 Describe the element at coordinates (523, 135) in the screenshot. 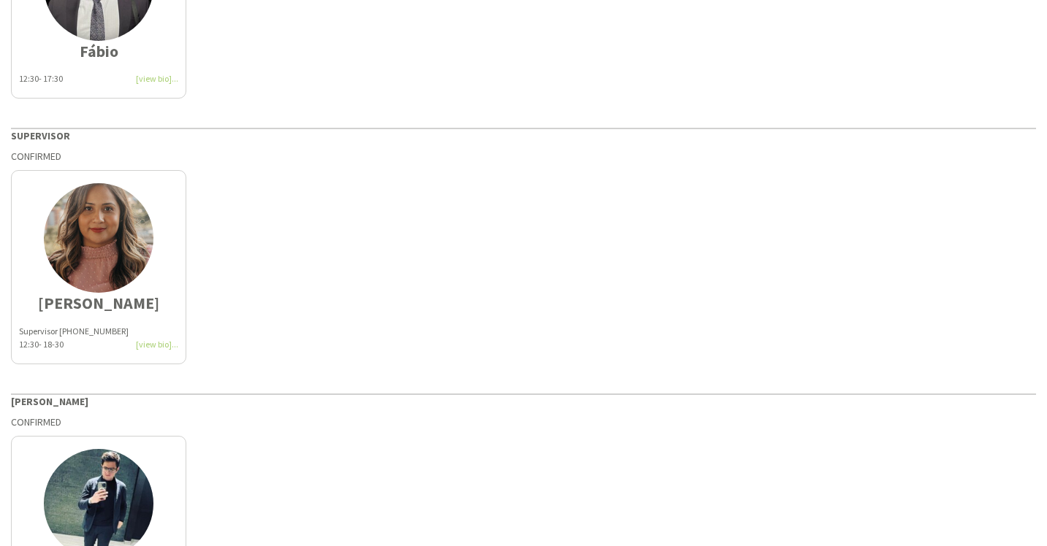

I see `div: Supervisor` at that location.